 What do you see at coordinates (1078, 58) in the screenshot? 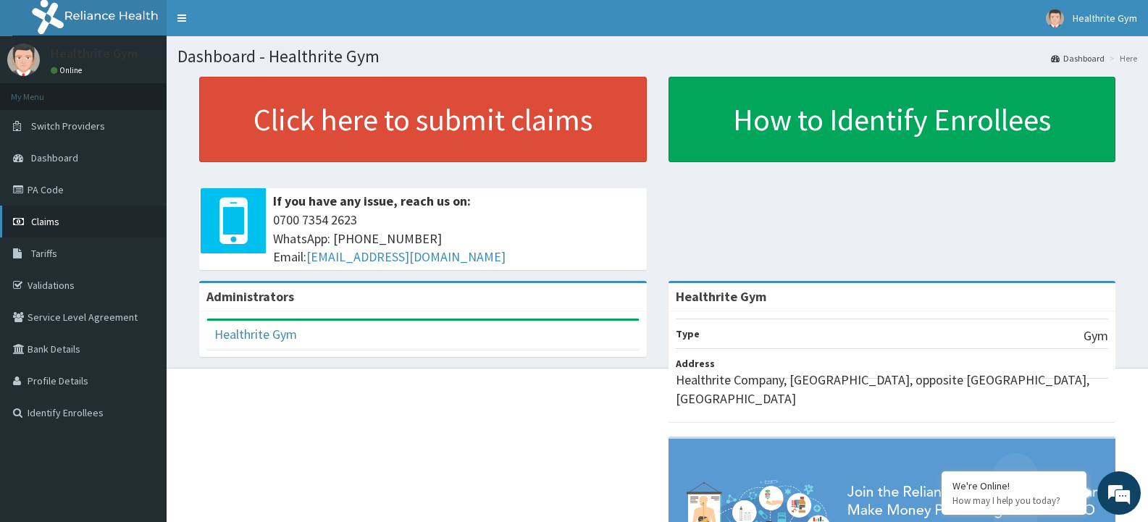
I see `a: Dashboard` at bounding box center [1078, 58].